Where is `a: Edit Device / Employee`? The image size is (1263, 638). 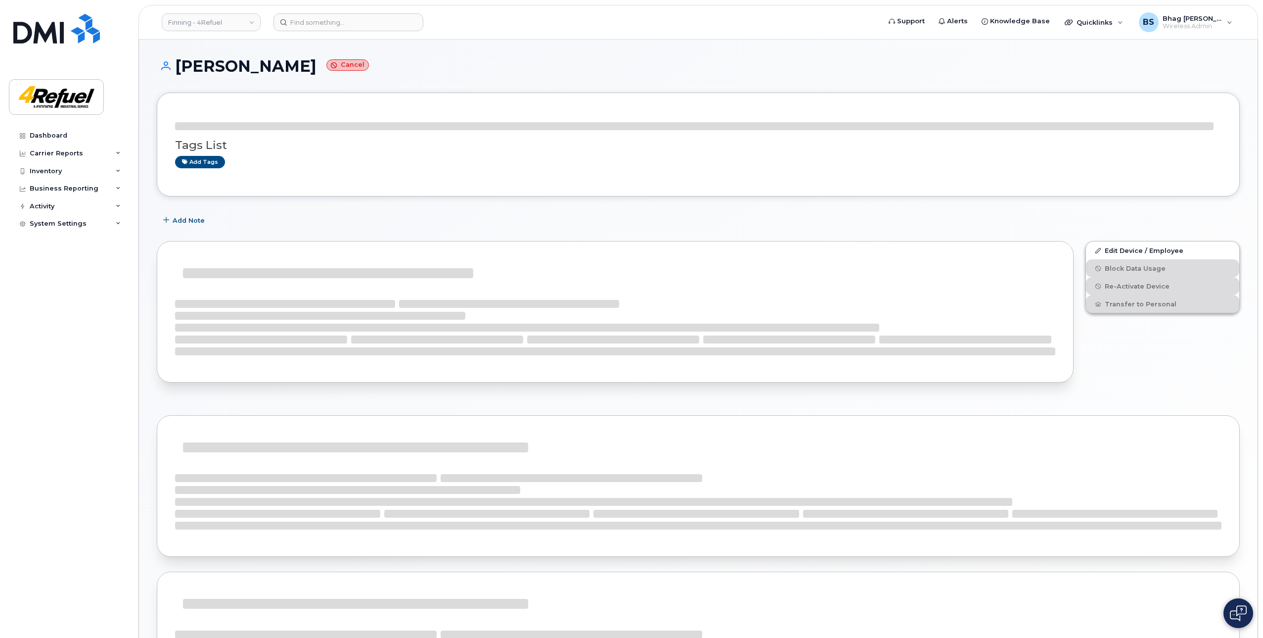 a: Edit Device / Employee is located at coordinates (1163, 250).